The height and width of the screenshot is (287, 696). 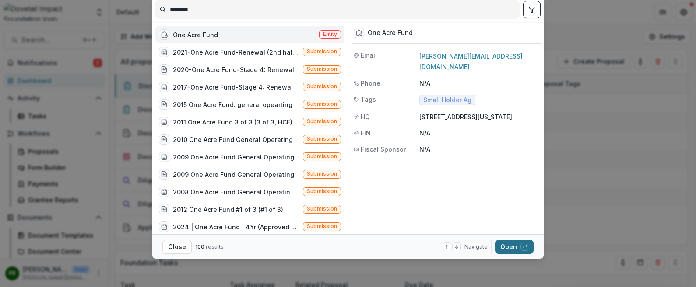 What do you see at coordinates (233, 140) in the screenshot?
I see `div: 2010 One Acre Fund General Operating` at bounding box center [233, 140].